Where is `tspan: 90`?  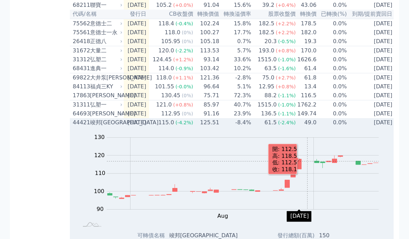 tspan: 90 is located at coordinates (100, 209).